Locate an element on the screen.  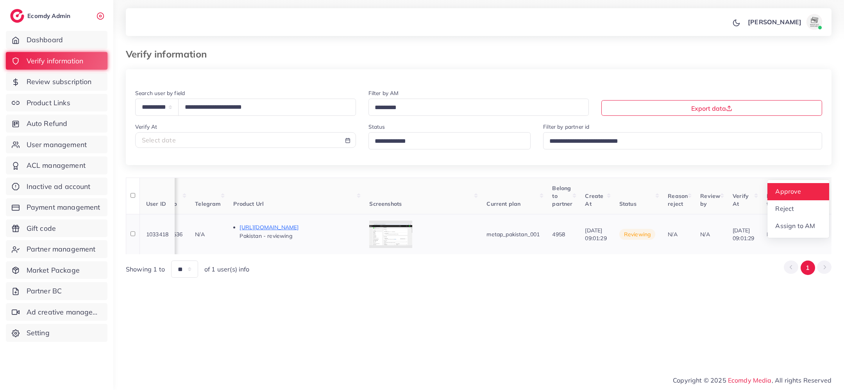
a: Dashboard is located at coordinates (57, 40).